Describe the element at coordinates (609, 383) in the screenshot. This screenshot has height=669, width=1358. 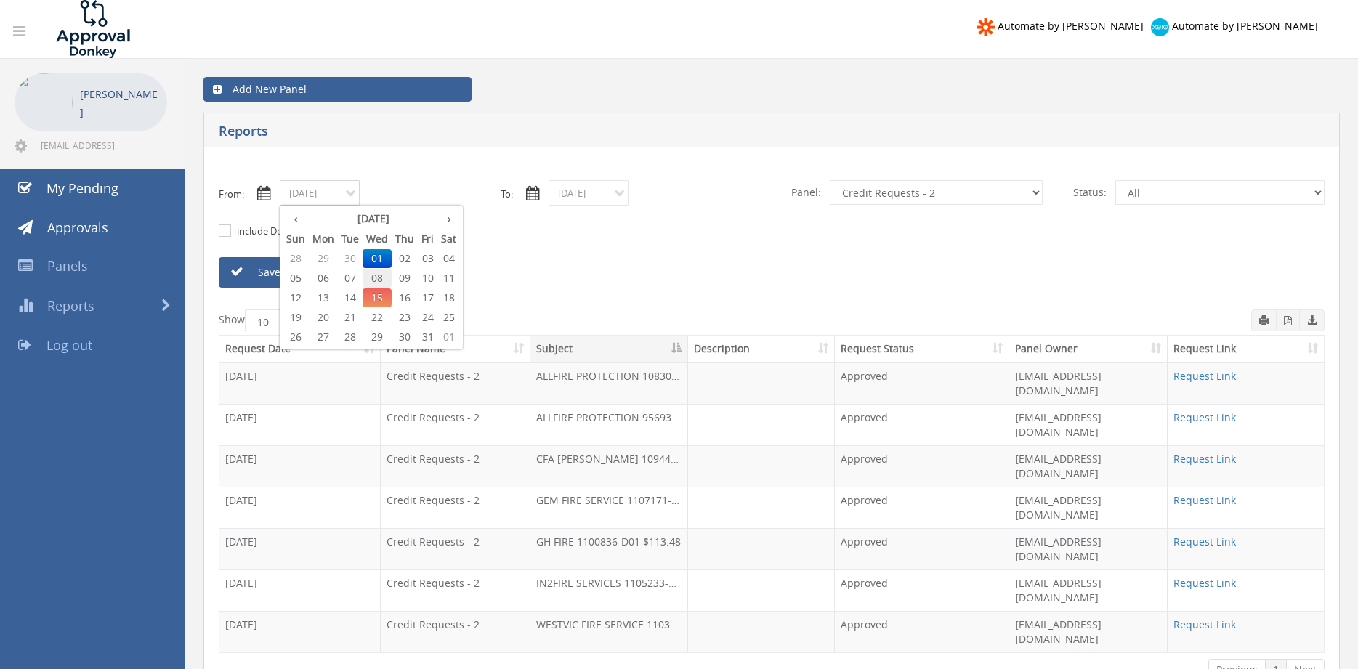
I see `td: ALLFIRE PROTECTION 1083026-D01 $509.66` at that location.